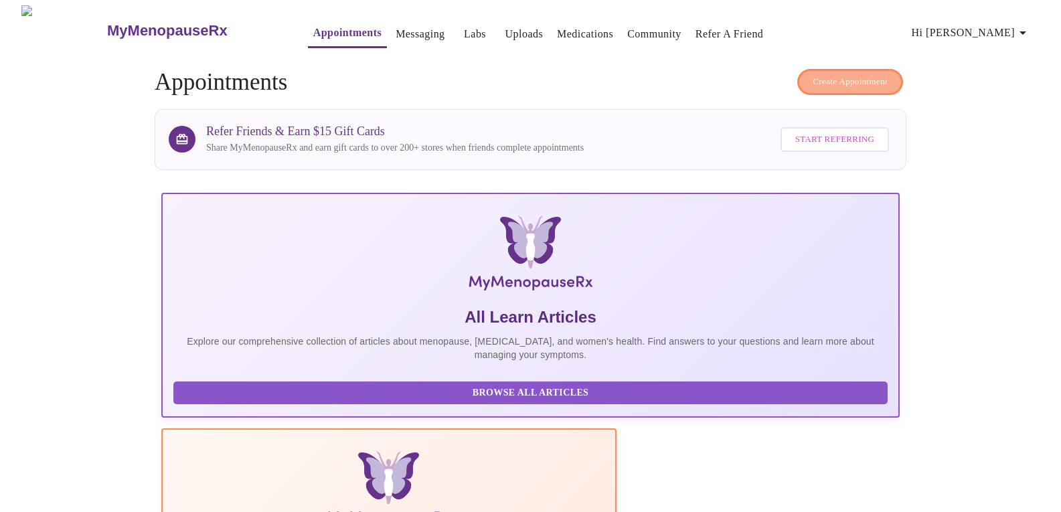 This screenshot has width=1061, height=512. Describe the element at coordinates (654, 34) in the screenshot. I see `button: Community` at that location.